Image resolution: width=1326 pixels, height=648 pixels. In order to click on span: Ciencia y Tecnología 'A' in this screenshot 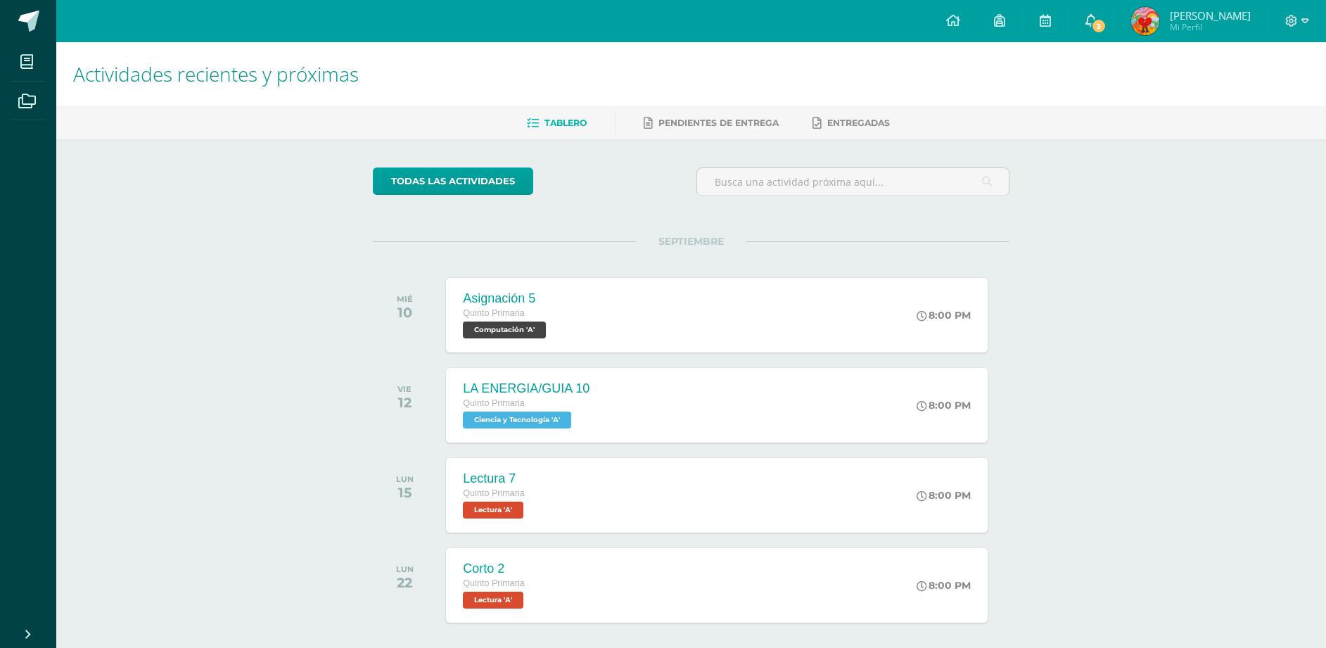, I will do `click(517, 420)`.